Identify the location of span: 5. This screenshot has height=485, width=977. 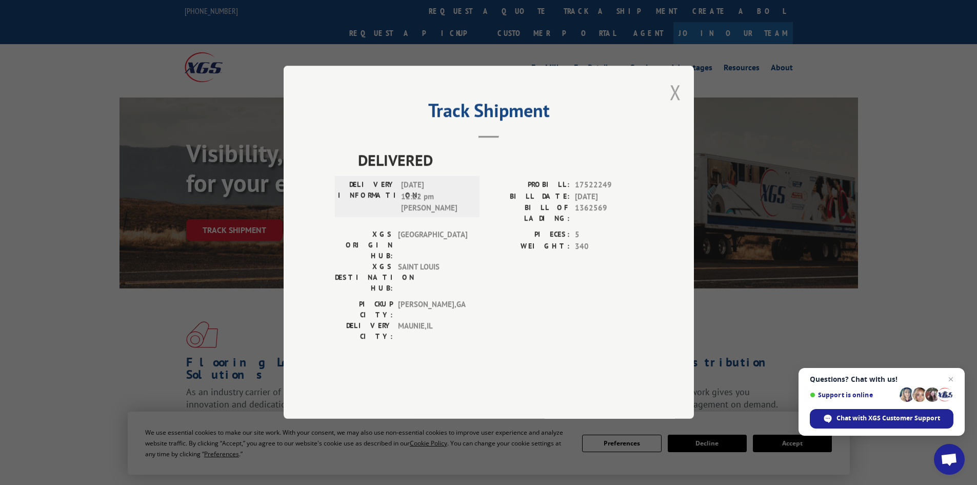
(609, 235).